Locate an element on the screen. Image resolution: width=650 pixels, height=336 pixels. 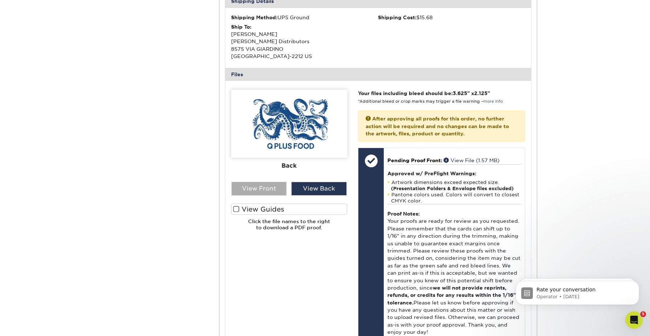
p: Message from Operator, sent 5d ago is located at coordinates (78, 31).